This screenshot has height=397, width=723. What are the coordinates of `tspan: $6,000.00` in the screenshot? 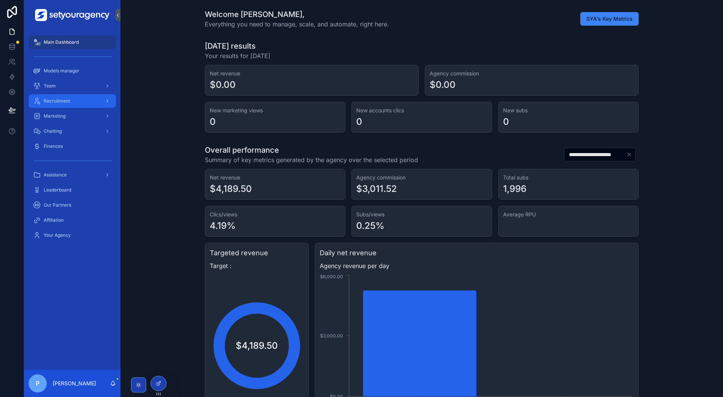 It's located at (331, 276).